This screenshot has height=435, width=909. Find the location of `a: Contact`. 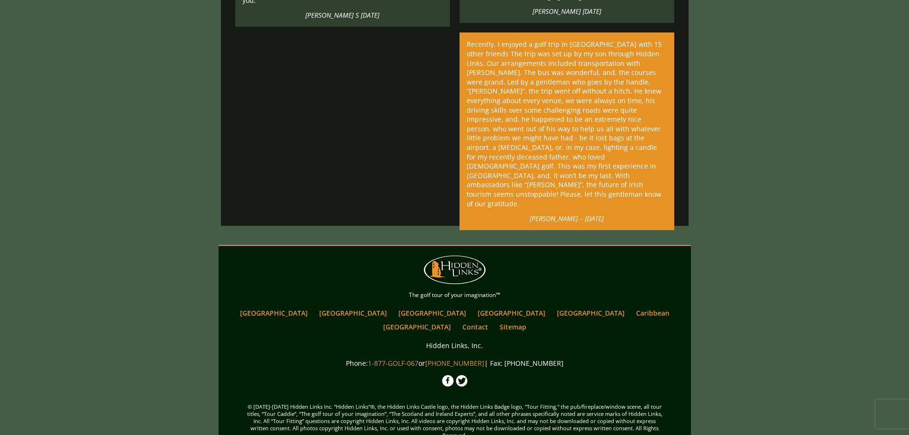

a: Contact is located at coordinates (475, 326).